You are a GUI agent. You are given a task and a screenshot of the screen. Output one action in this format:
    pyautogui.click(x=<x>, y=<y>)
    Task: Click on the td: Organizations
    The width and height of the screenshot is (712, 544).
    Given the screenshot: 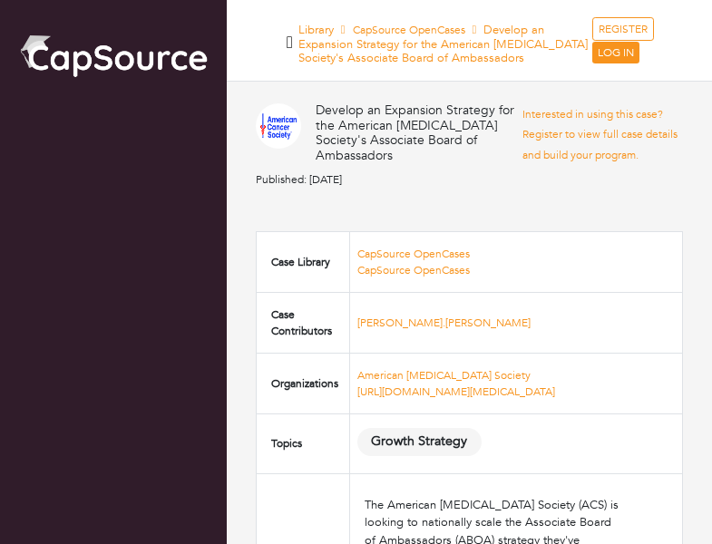 What is the action you would take?
    pyautogui.click(x=303, y=383)
    